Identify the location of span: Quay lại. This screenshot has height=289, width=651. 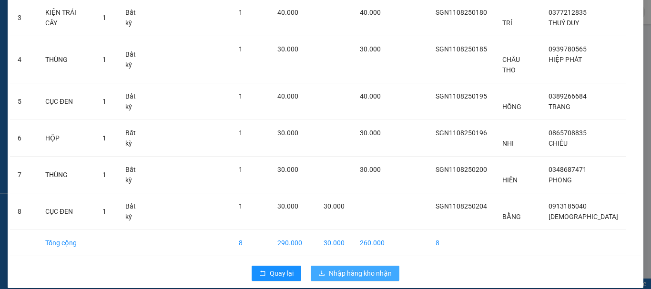
(282, 273).